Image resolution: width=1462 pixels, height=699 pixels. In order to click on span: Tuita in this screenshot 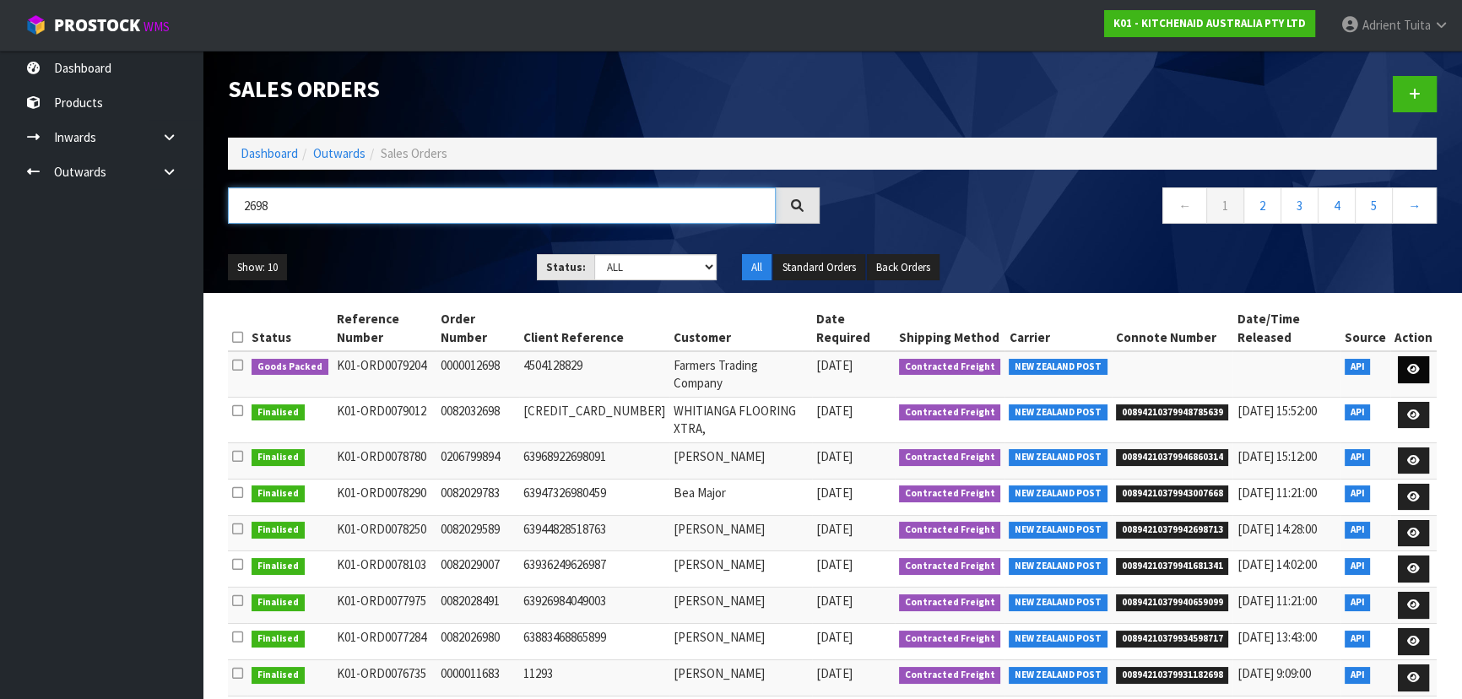, I will do `click(1418, 24)`.